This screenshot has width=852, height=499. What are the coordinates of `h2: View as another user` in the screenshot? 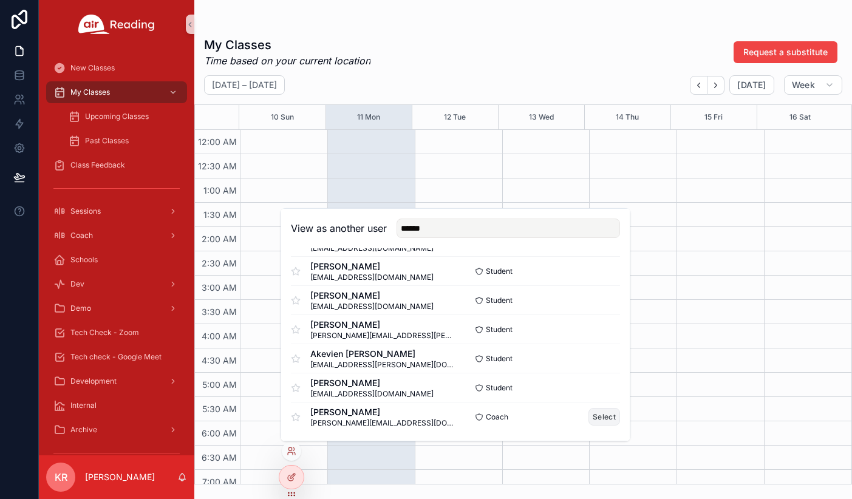 It's located at (339, 228).